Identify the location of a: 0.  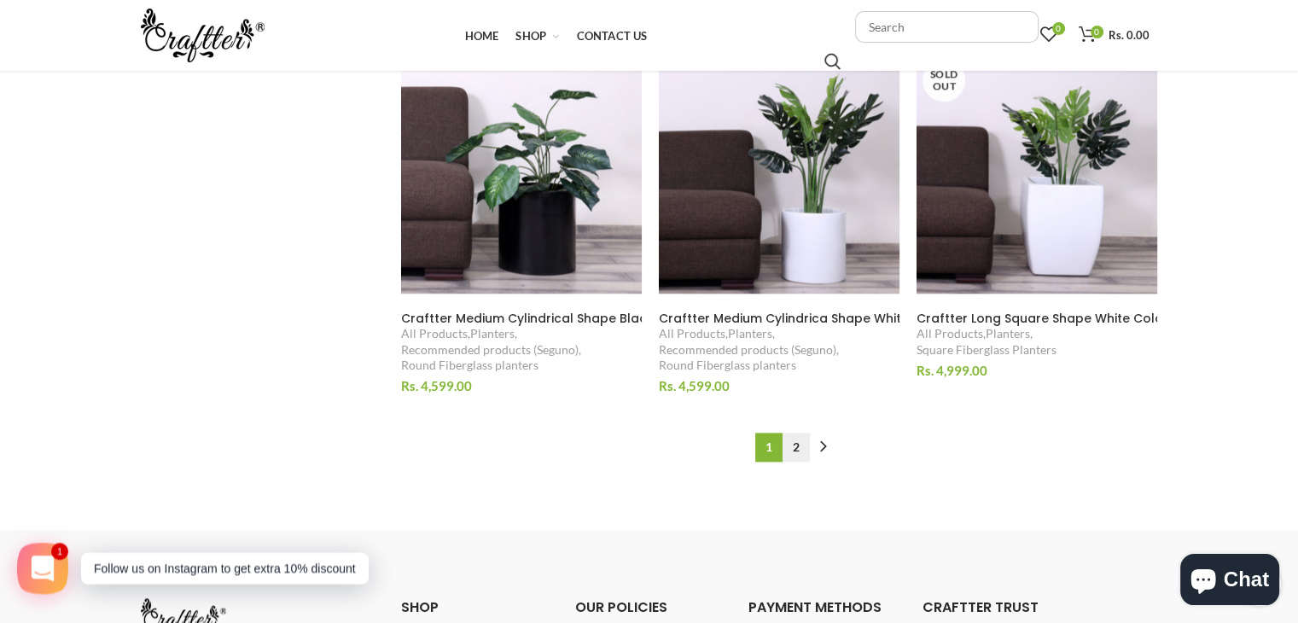
(1049, 35).